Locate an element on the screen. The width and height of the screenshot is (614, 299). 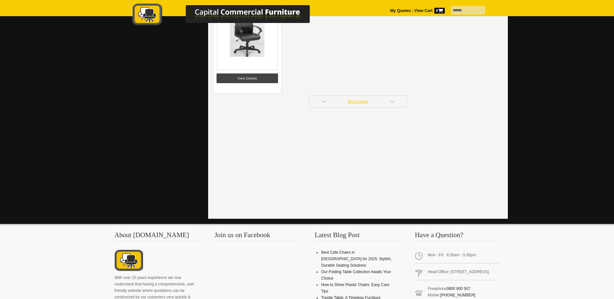
a: Show More is located at coordinates (358, 102).